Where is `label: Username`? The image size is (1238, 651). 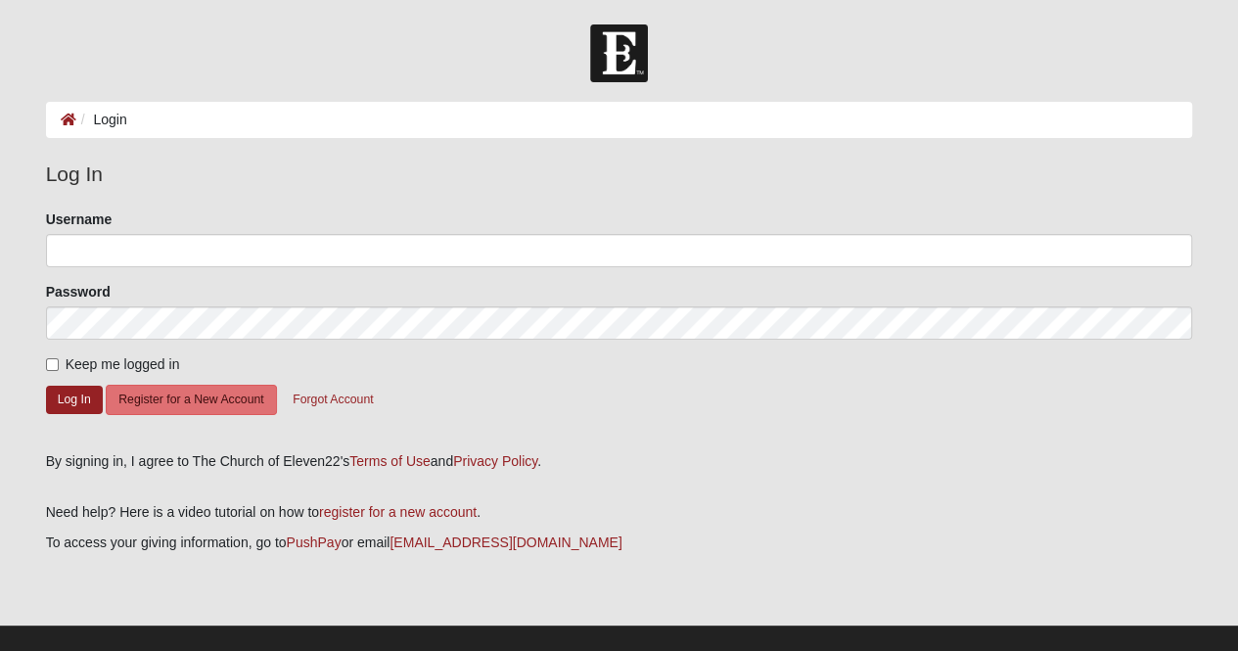
label: Username is located at coordinates (79, 219).